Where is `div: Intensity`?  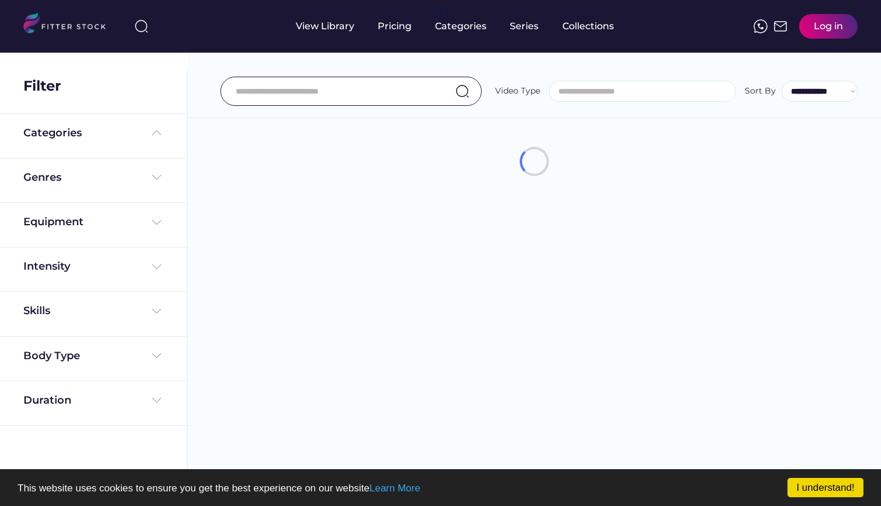 div: Intensity is located at coordinates (47, 266).